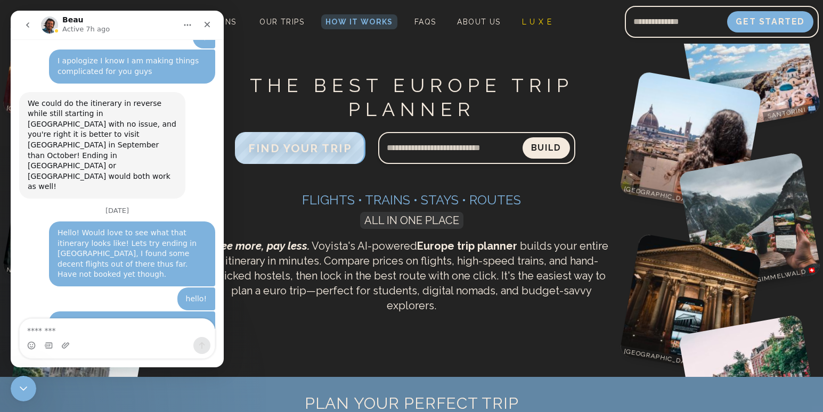 Image resolution: width=823 pixels, height=412 pixels. Describe the element at coordinates (300, 148) in the screenshot. I see `button: FIND YOUR TRIP` at that location.